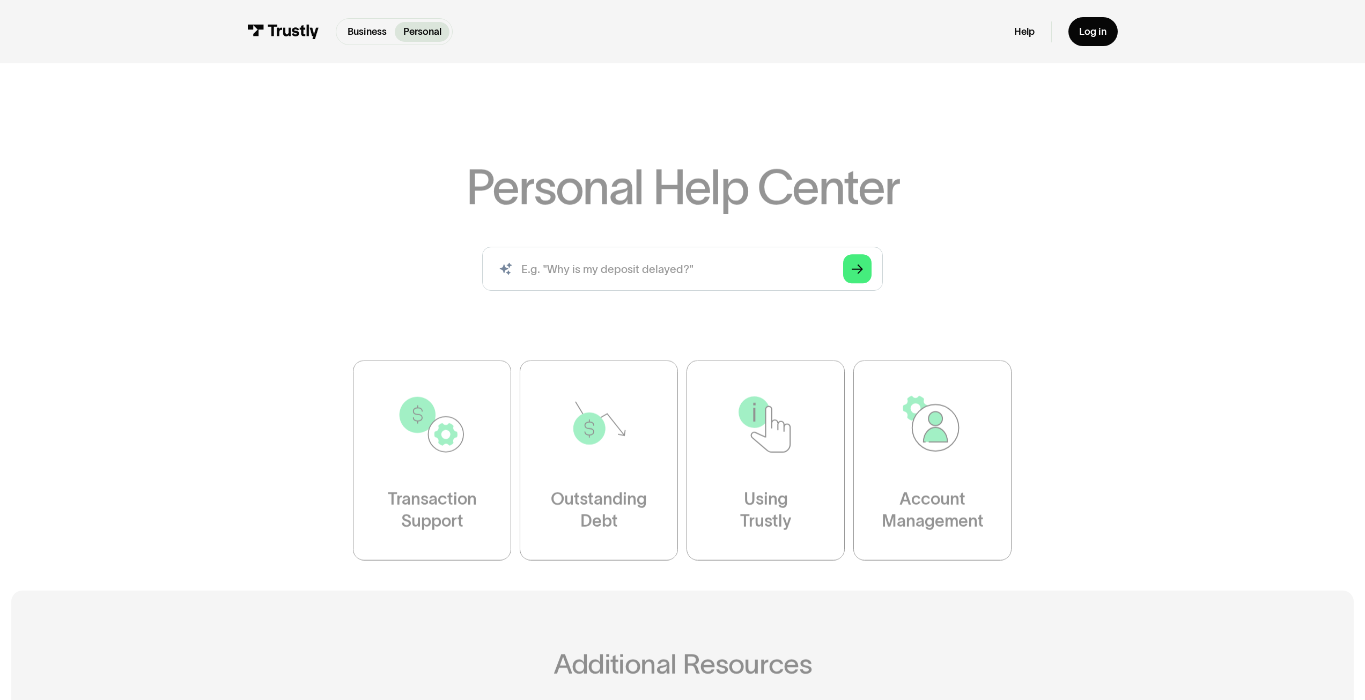  Describe the element at coordinates (765, 510) in the screenshot. I see `div: Using Trustly` at that location.